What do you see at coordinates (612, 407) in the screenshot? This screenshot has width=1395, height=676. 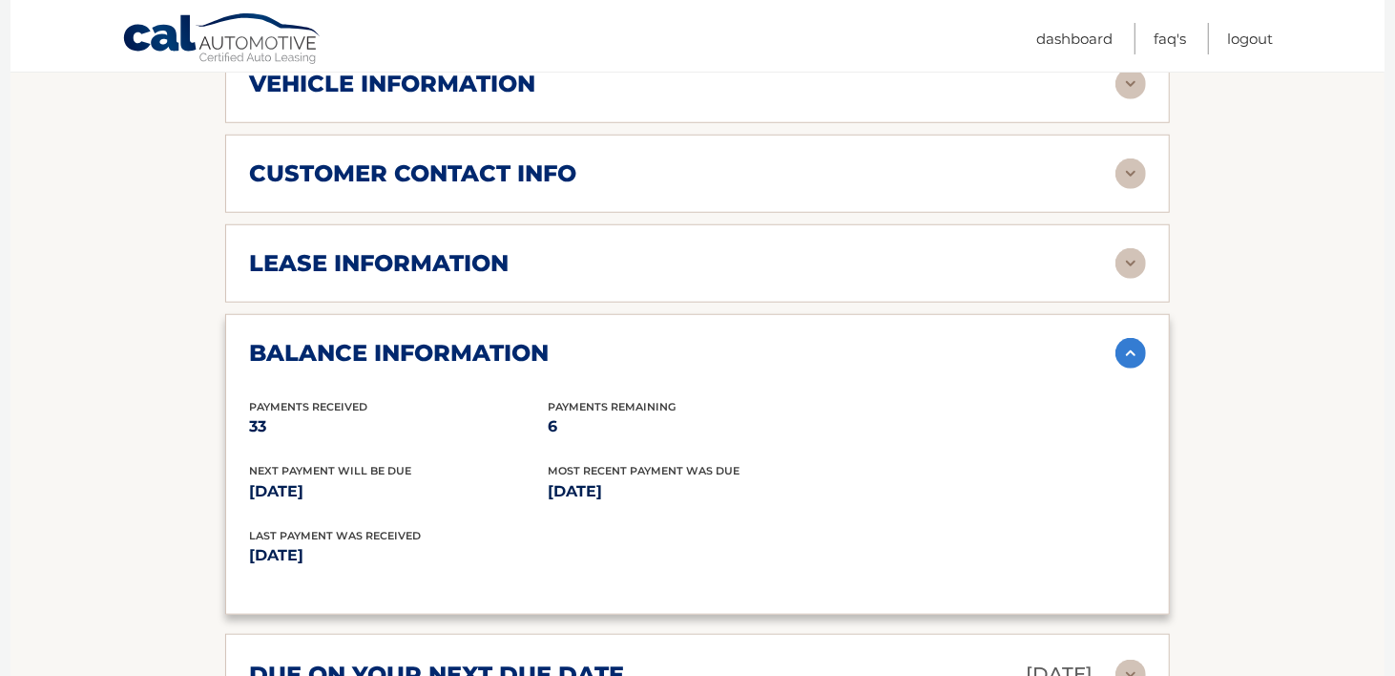 I see `span: Payments Remaining` at bounding box center [612, 407].